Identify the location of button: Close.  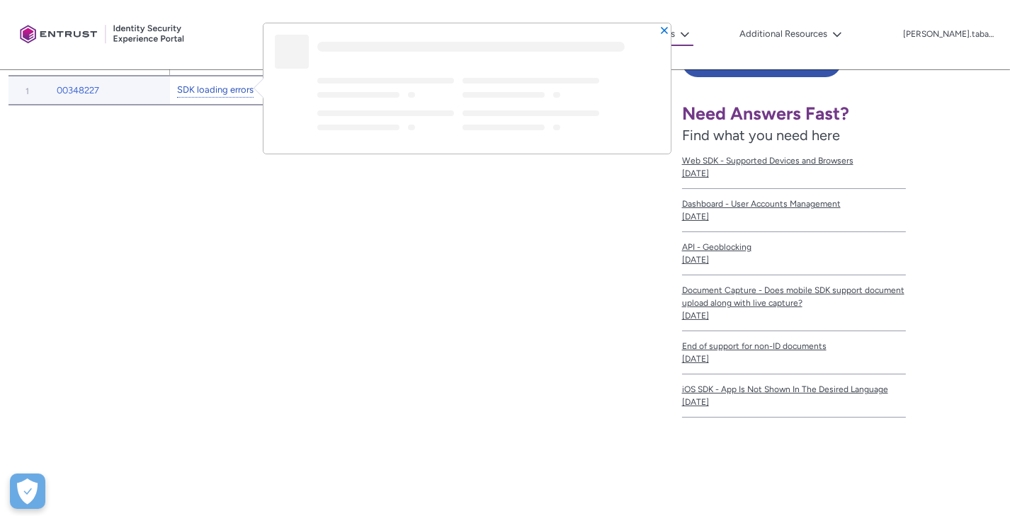
(664, 30).